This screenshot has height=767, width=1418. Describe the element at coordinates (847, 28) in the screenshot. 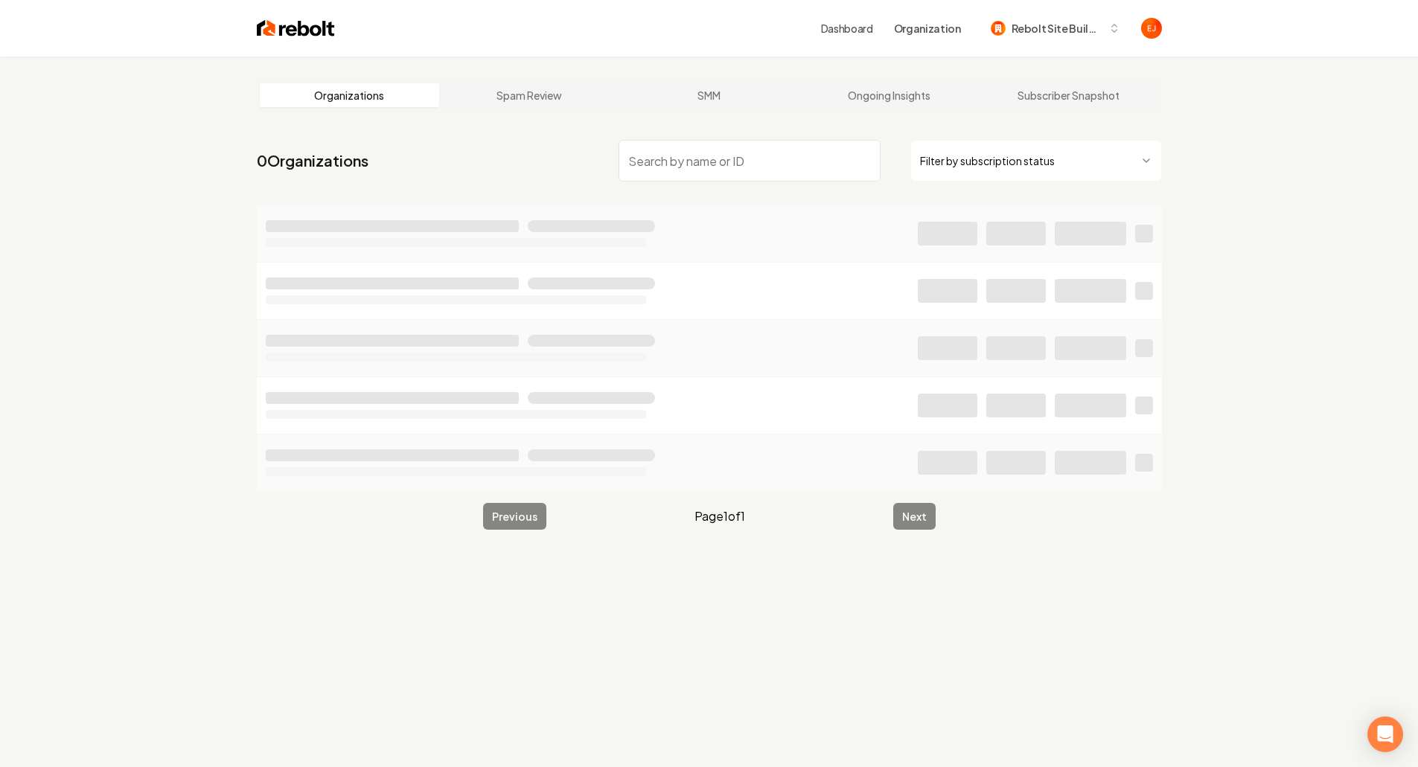

I see `a: Dashboard` at that location.